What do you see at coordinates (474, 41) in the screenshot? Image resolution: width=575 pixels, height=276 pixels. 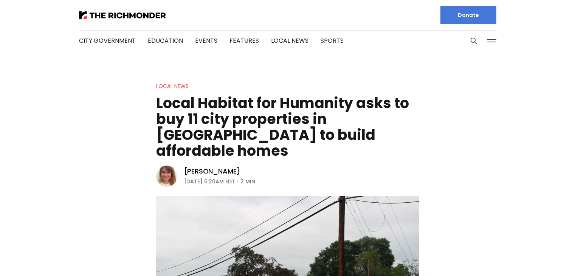 I see `button: Search this site` at bounding box center [474, 41].